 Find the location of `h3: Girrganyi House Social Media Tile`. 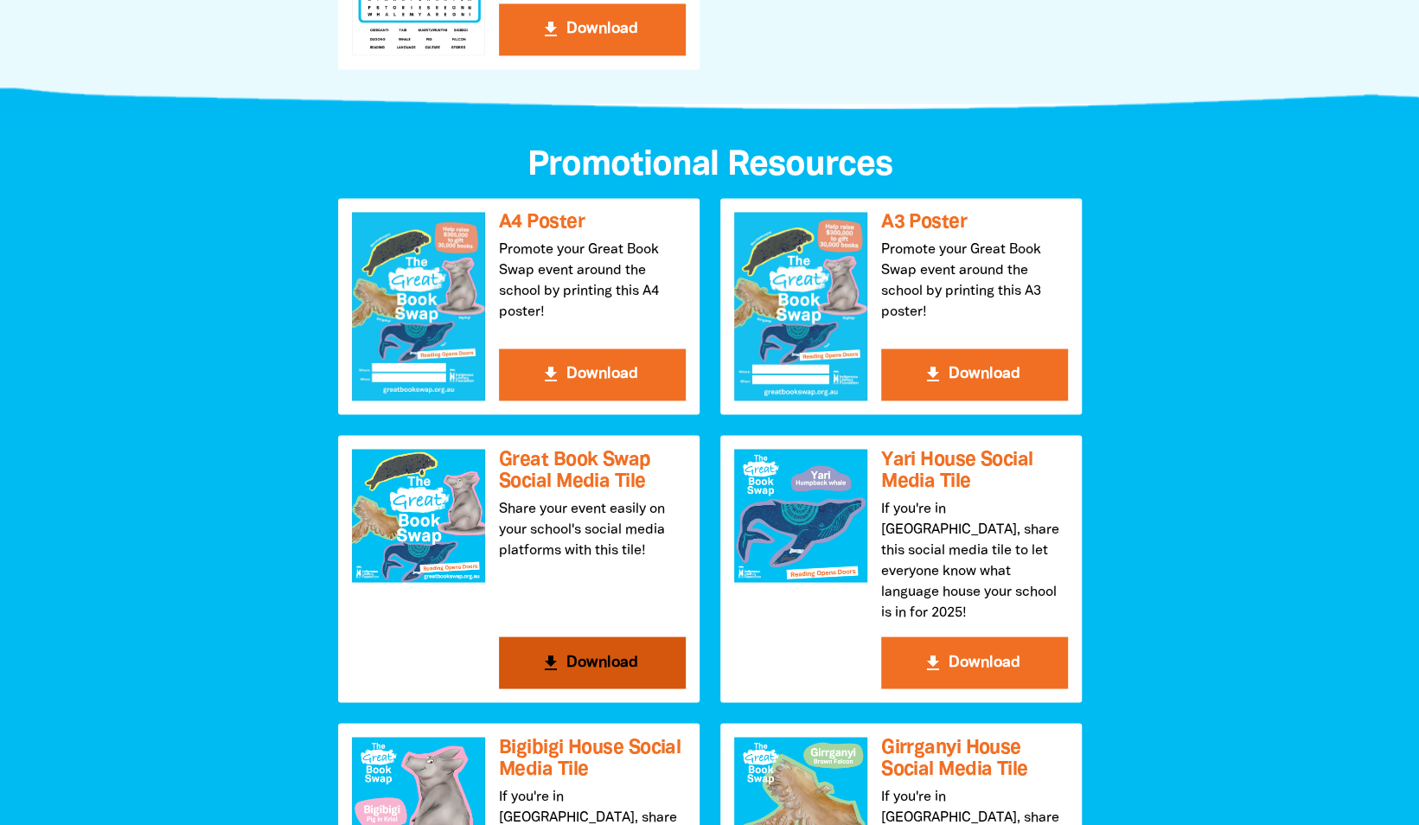

h3: Girrganyi House Social Media Tile is located at coordinates (975, 758).